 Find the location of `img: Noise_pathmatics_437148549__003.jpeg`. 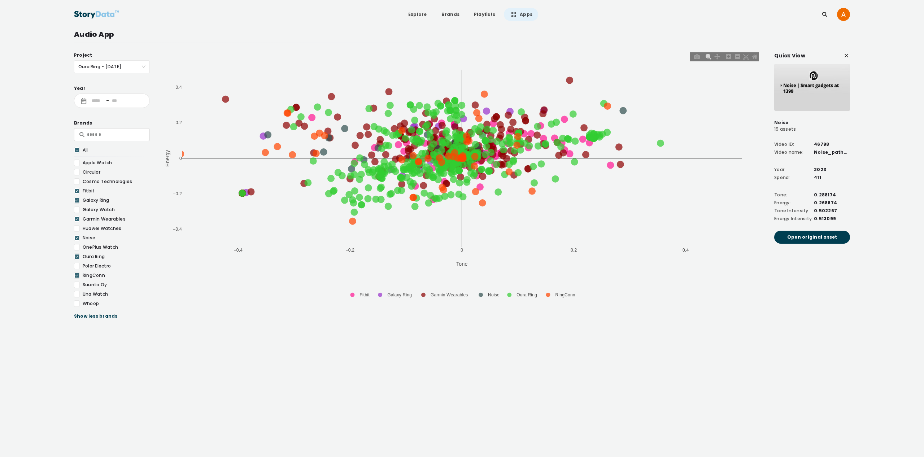

img: Noise_pathmatics_437148549__003.jpeg is located at coordinates (812, 87).